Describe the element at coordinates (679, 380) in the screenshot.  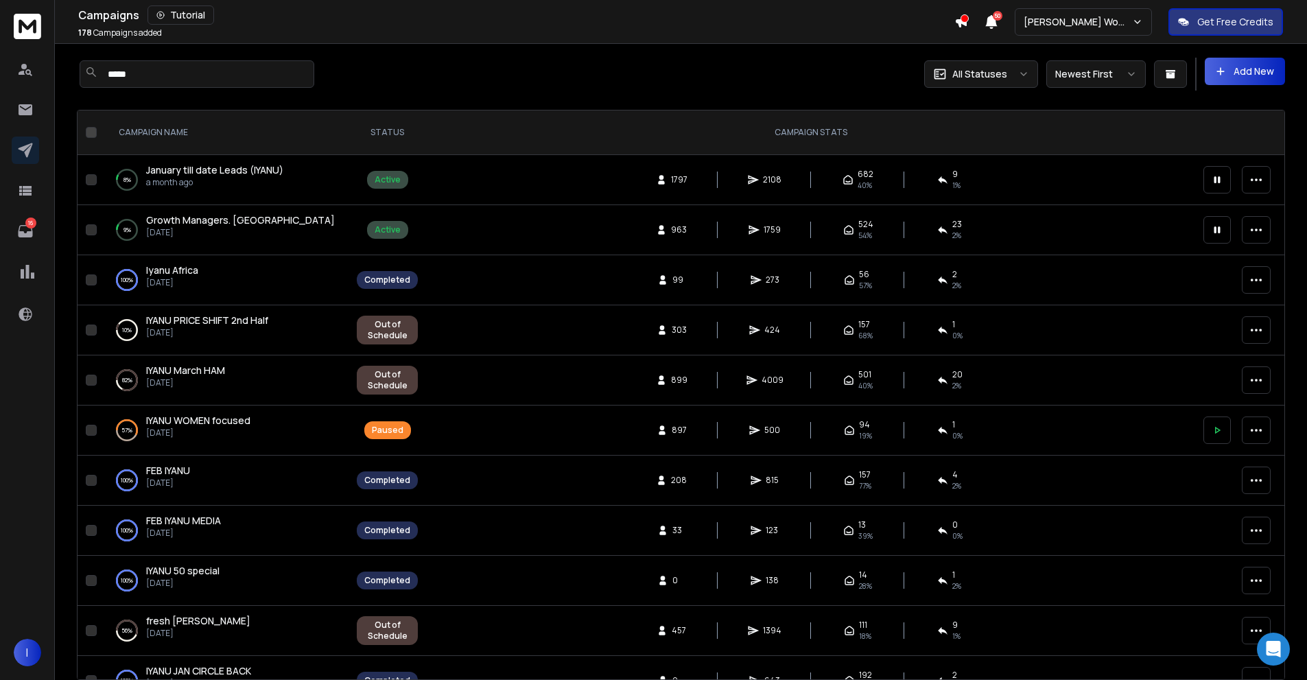
I see `span: 899` at that location.